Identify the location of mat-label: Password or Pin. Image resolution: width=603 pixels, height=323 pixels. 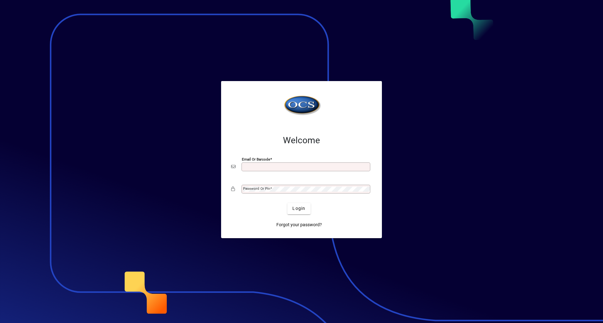
(256, 188).